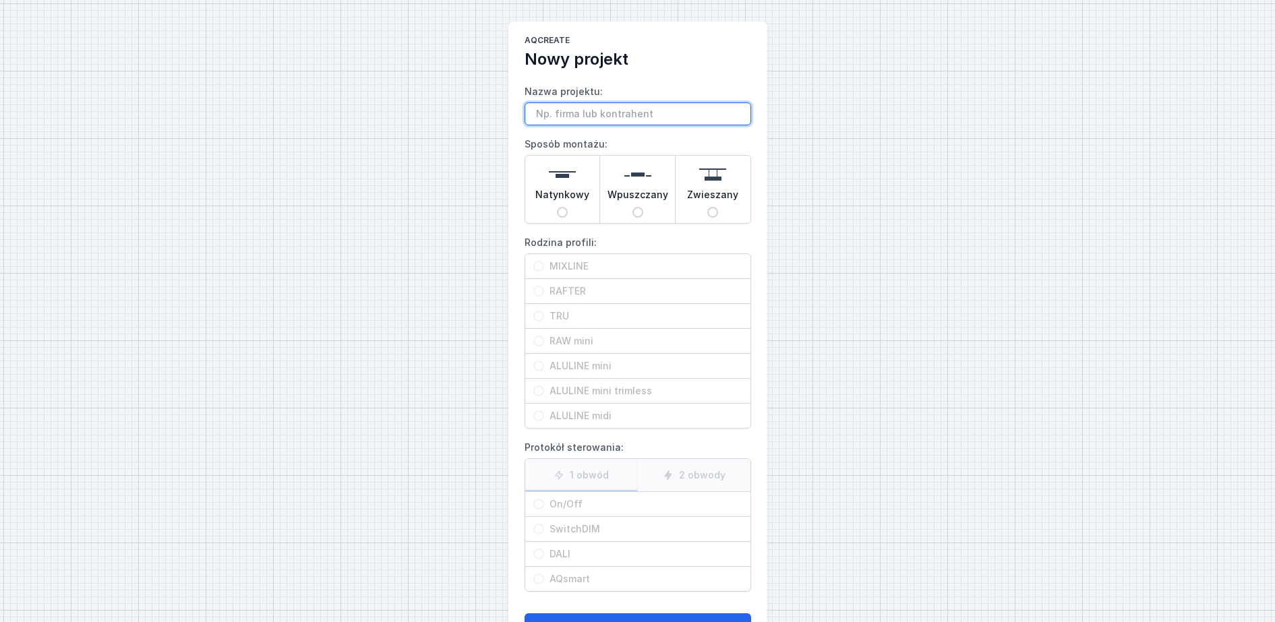 This screenshot has height=622, width=1275. I want to click on span: Zwieszany, so click(713, 198).